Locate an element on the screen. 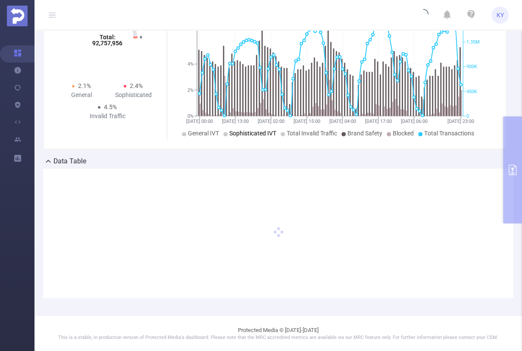 Image resolution: width=522 pixels, height=351 pixels. span: Total Invalid Traffic is located at coordinates (311, 133).